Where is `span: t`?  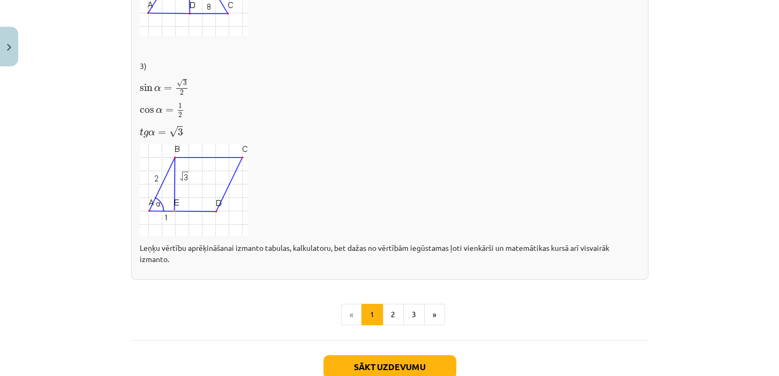 span: t is located at coordinates (141, 132).